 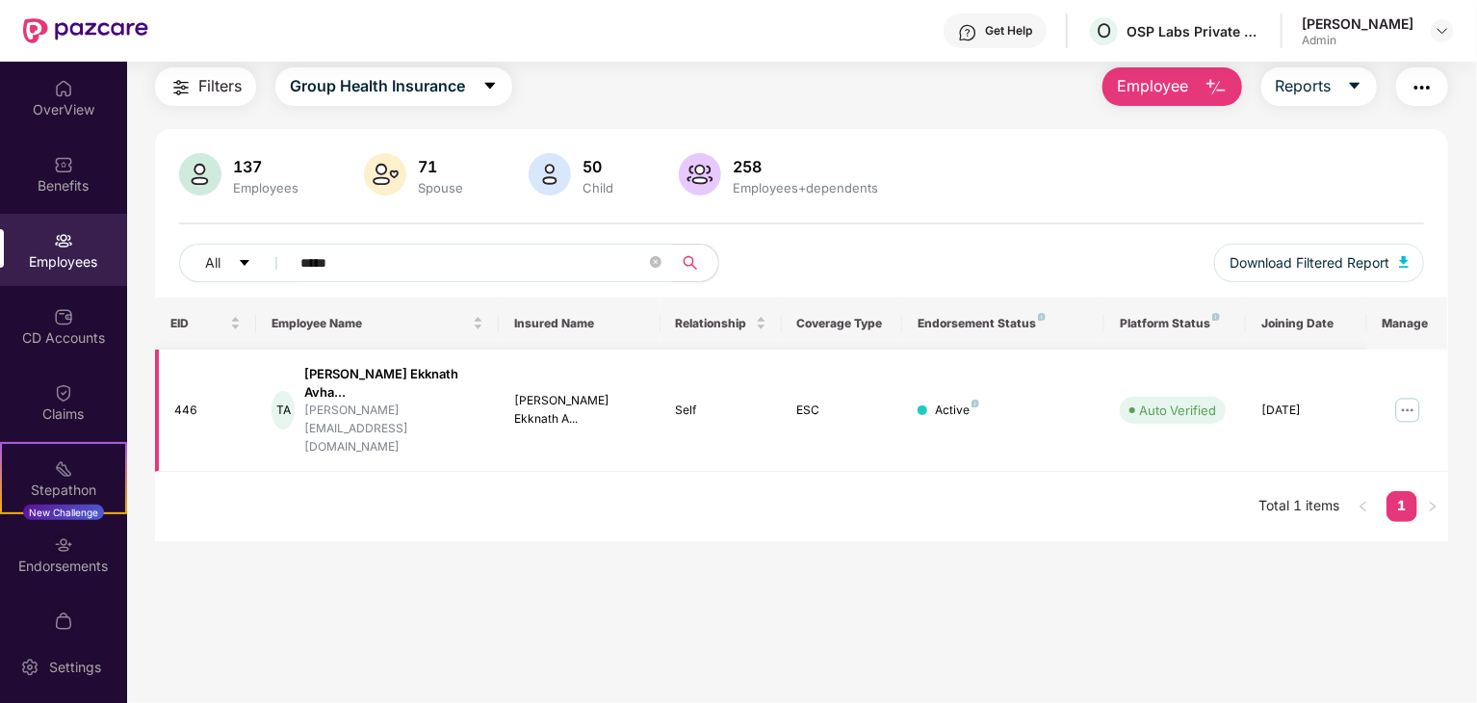 I want to click on img: svg+xml;base64,PHN2ZyBpZD0iQ0RfQWNjb3VudHMiIGRhdGEtbmFtZT0iQ0QgQWNjb3VudHMiIHhtbG5zPSJodHRwOi8vd3..., so click(x=64, y=317).